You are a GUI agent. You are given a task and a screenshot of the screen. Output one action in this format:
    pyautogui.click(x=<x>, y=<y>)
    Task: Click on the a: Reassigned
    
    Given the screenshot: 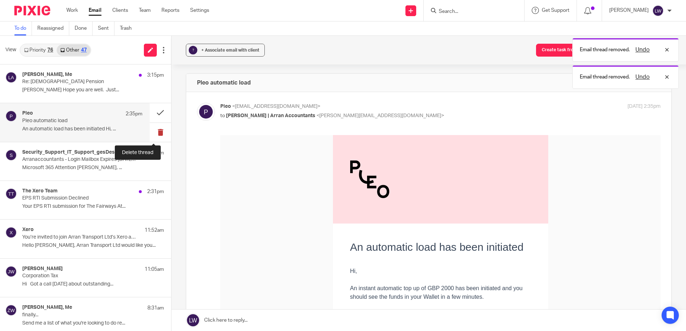 What is the action you would take?
    pyautogui.click(x=53, y=28)
    